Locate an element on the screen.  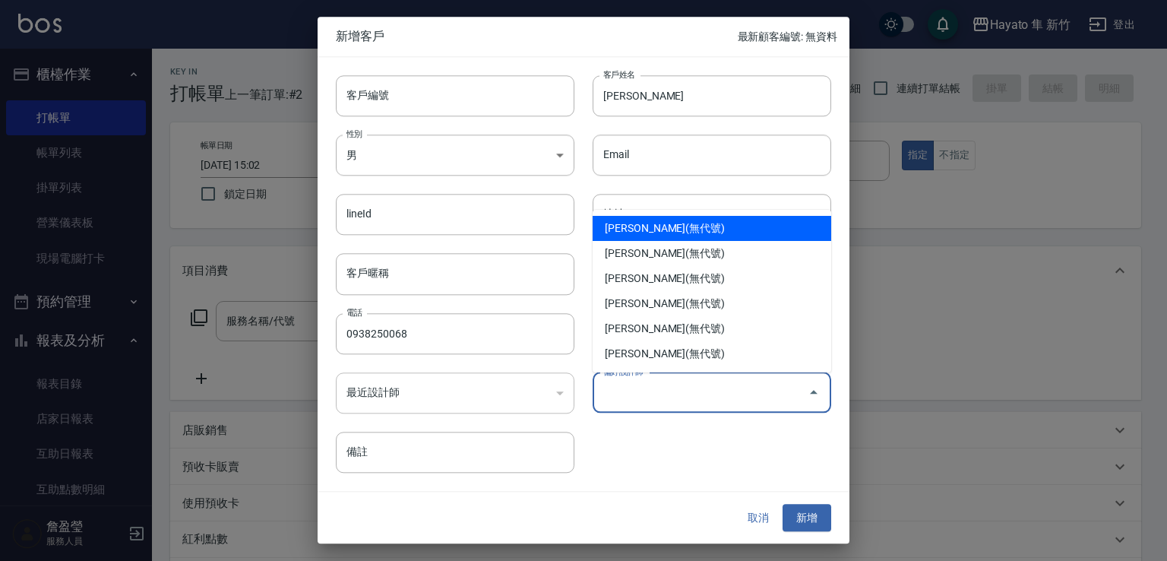
label: 客戶姓名 is located at coordinates (619, 74).